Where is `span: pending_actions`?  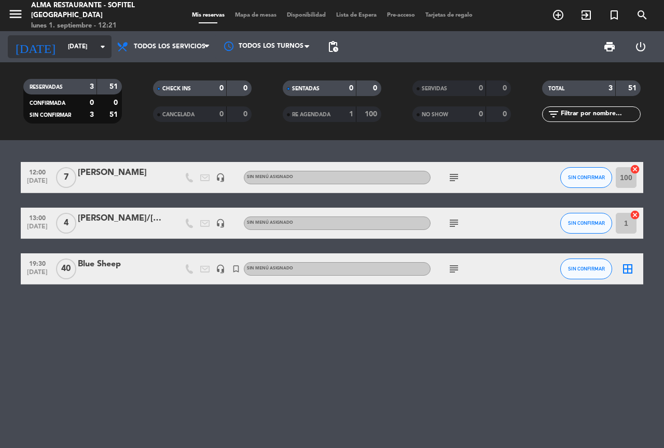
span: pending_actions is located at coordinates (333, 47).